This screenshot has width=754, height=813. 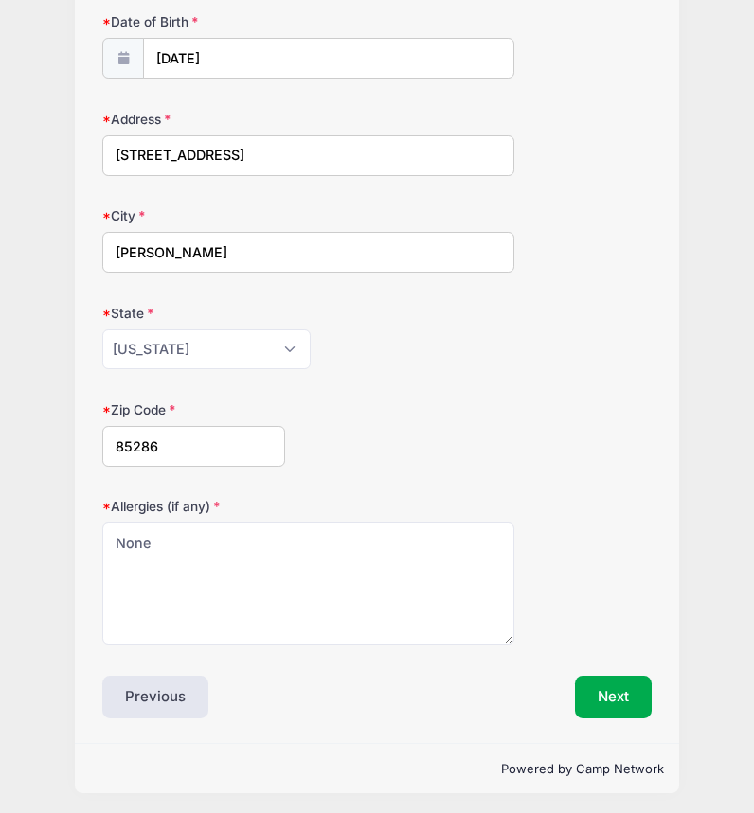 I want to click on label: Allergies (if any), so click(x=193, y=507).